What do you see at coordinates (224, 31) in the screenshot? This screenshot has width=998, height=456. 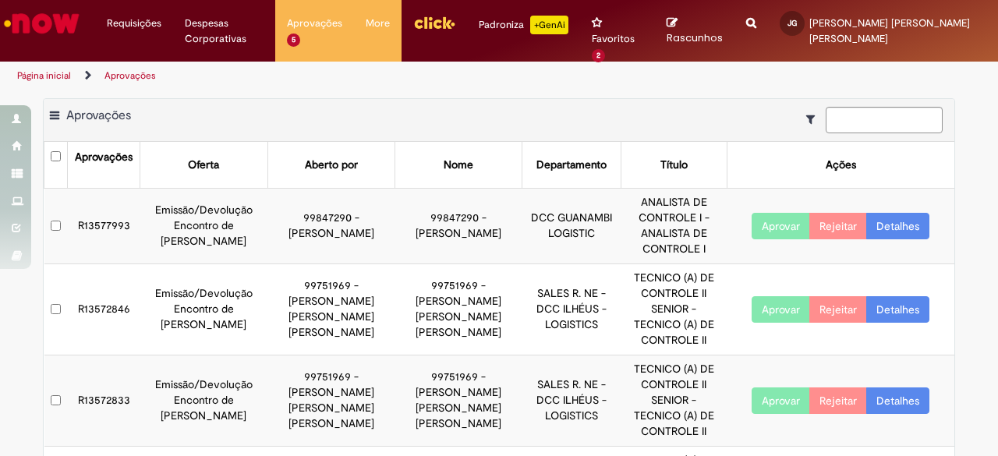 I see `span: Despesas Corporativas` at bounding box center [224, 31].